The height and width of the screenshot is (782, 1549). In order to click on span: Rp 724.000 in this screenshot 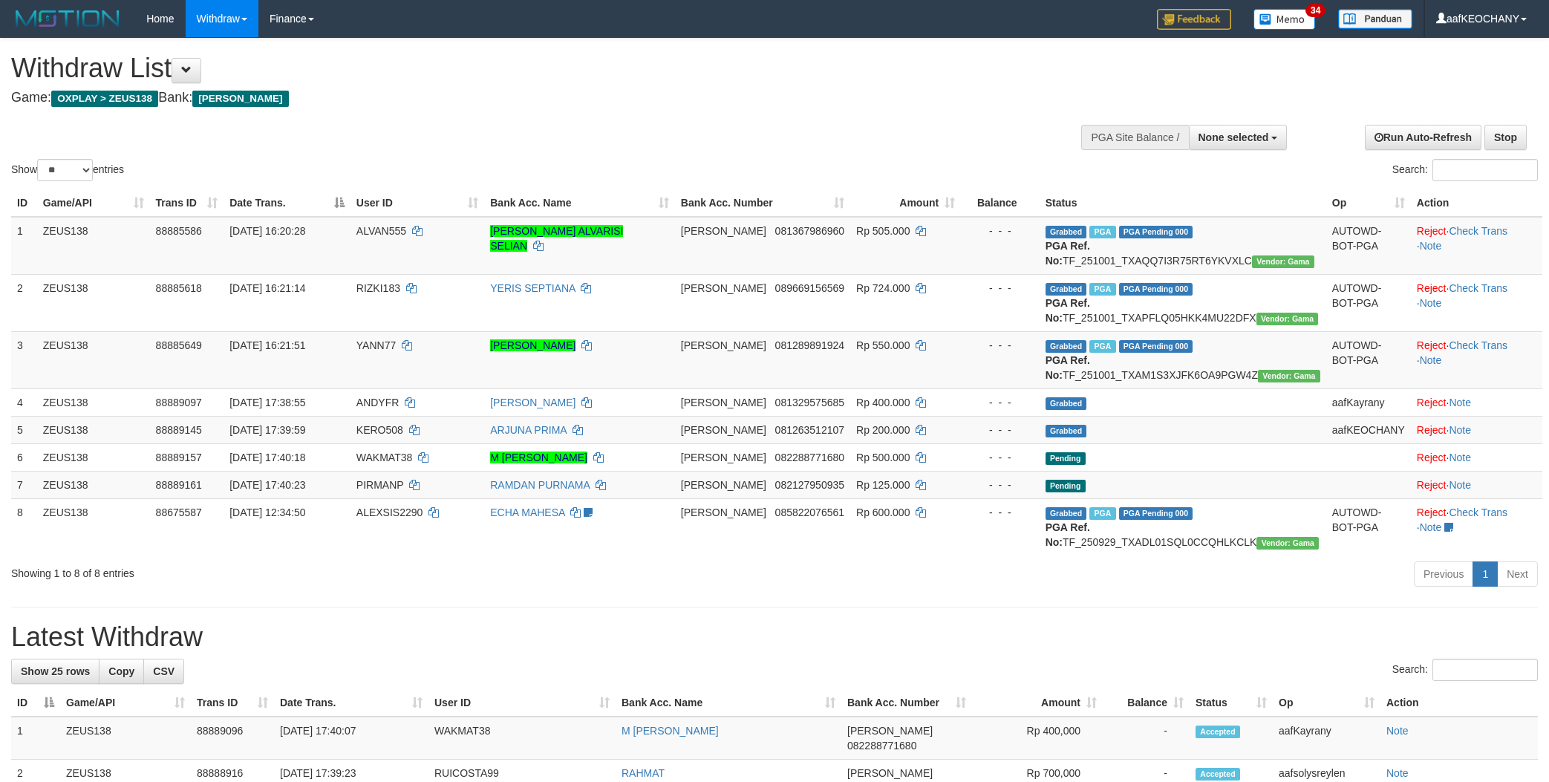, I will do `click(883, 288)`.